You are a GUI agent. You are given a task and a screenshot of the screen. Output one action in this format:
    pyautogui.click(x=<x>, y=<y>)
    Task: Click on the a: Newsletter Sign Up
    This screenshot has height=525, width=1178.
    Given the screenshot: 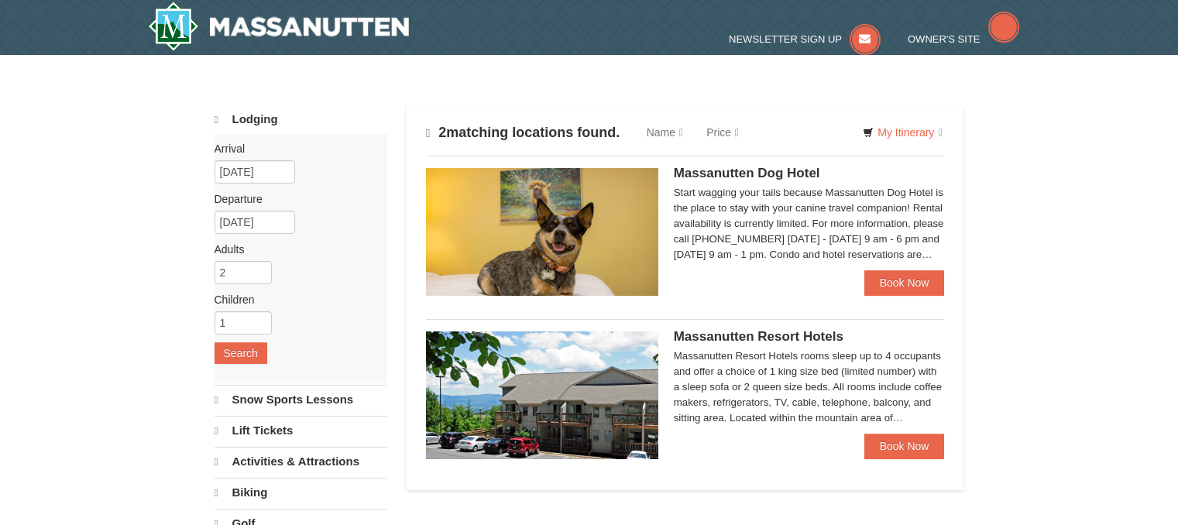 What is the action you would take?
    pyautogui.click(x=804, y=39)
    